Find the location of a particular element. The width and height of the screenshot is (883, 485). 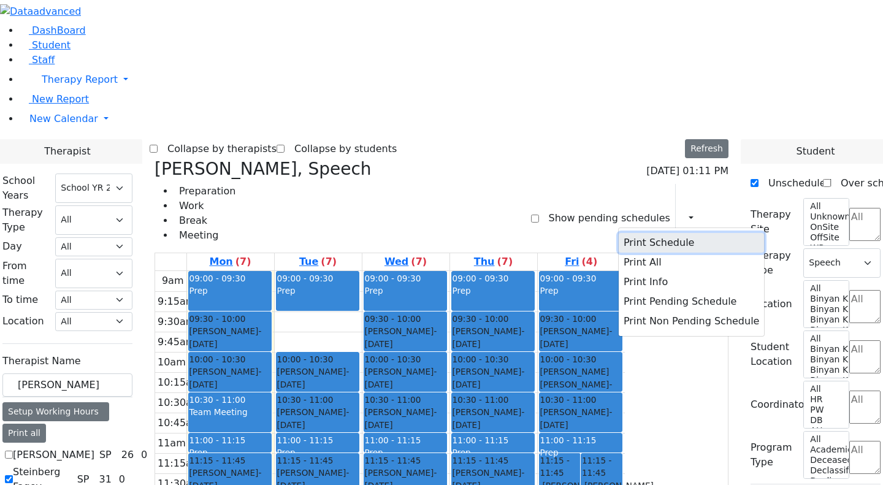

a: Staff is located at coordinates (37, 59).